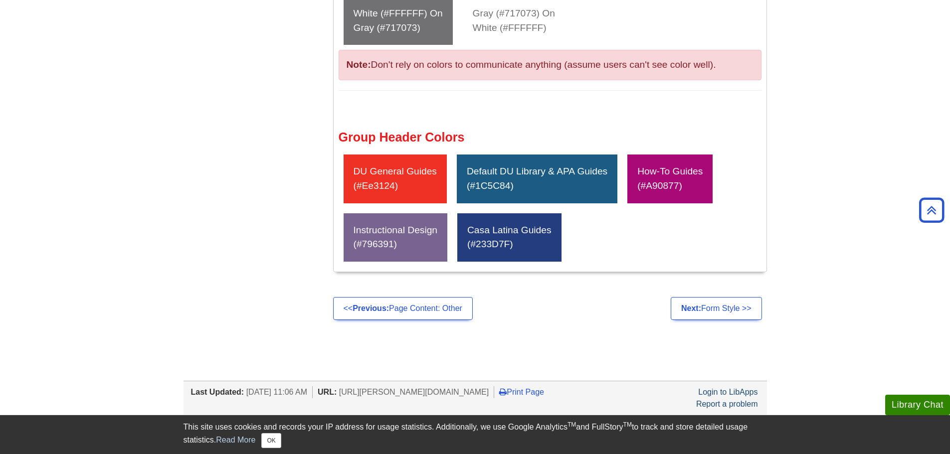  What do you see at coordinates (550, 65) in the screenshot?
I see `p: Don't rely on colors to communicate anything (assume users can't see color well).` at bounding box center [550, 65].